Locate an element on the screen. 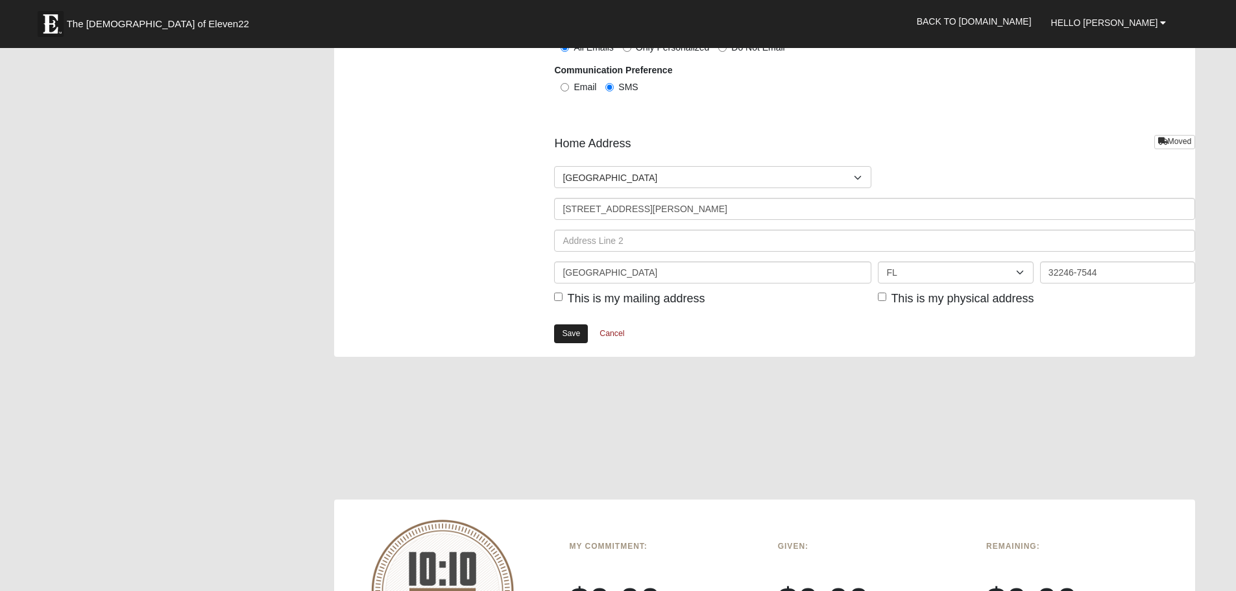 This screenshot has height=591, width=1236. span: Home Address is located at coordinates (592, 143).